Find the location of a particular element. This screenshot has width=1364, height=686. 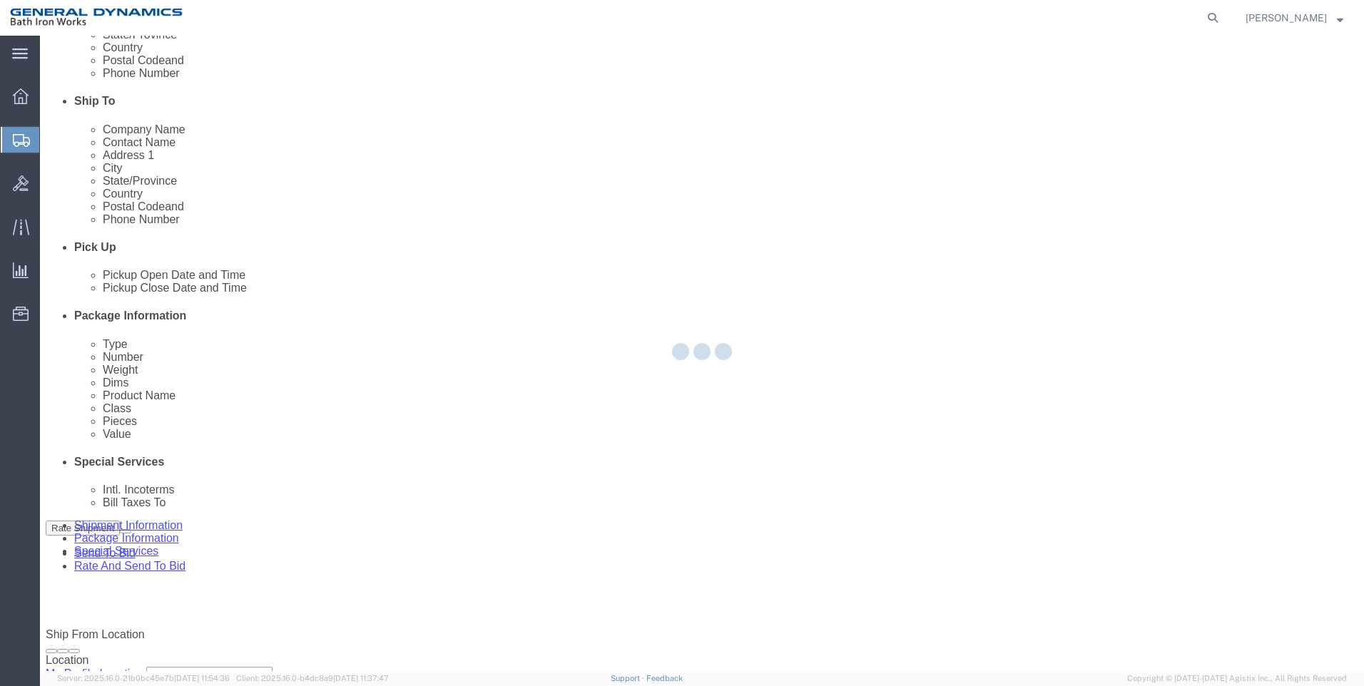

span: Nickalaus Dingley is located at coordinates (1286, 18).